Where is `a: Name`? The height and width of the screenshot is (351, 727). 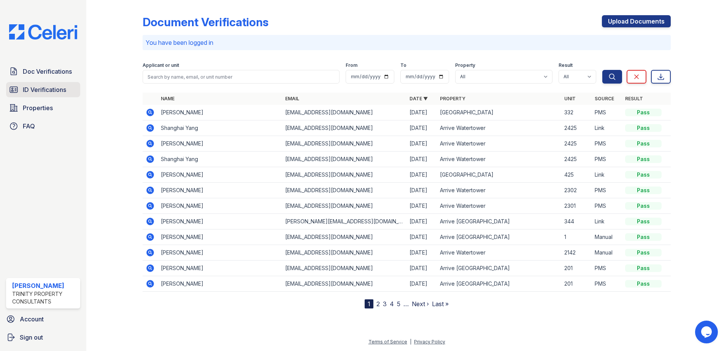 a: Name is located at coordinates (168, 98).